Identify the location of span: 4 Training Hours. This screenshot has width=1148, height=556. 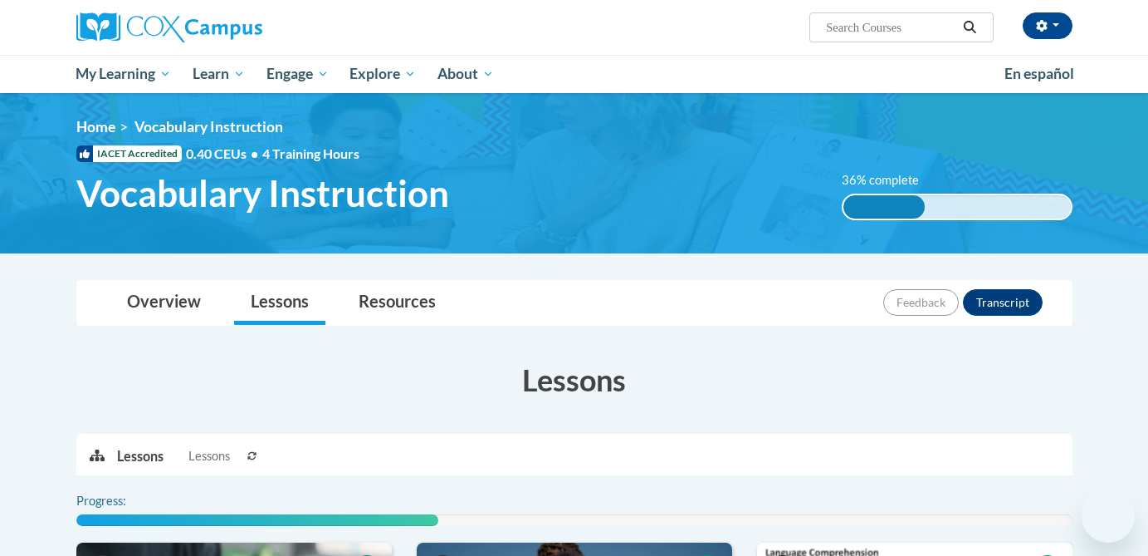
(311, 153).